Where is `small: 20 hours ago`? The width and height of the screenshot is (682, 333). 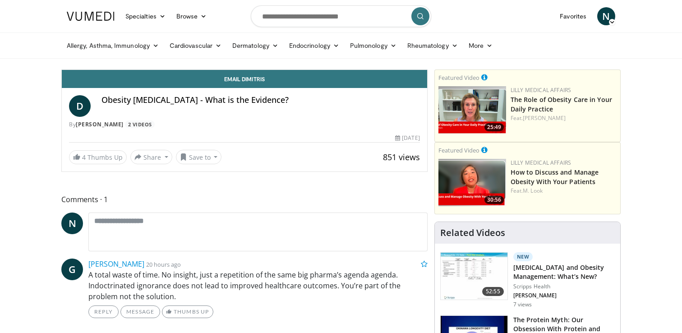 small: 20 hours ago is located at coordinates (163, 264).